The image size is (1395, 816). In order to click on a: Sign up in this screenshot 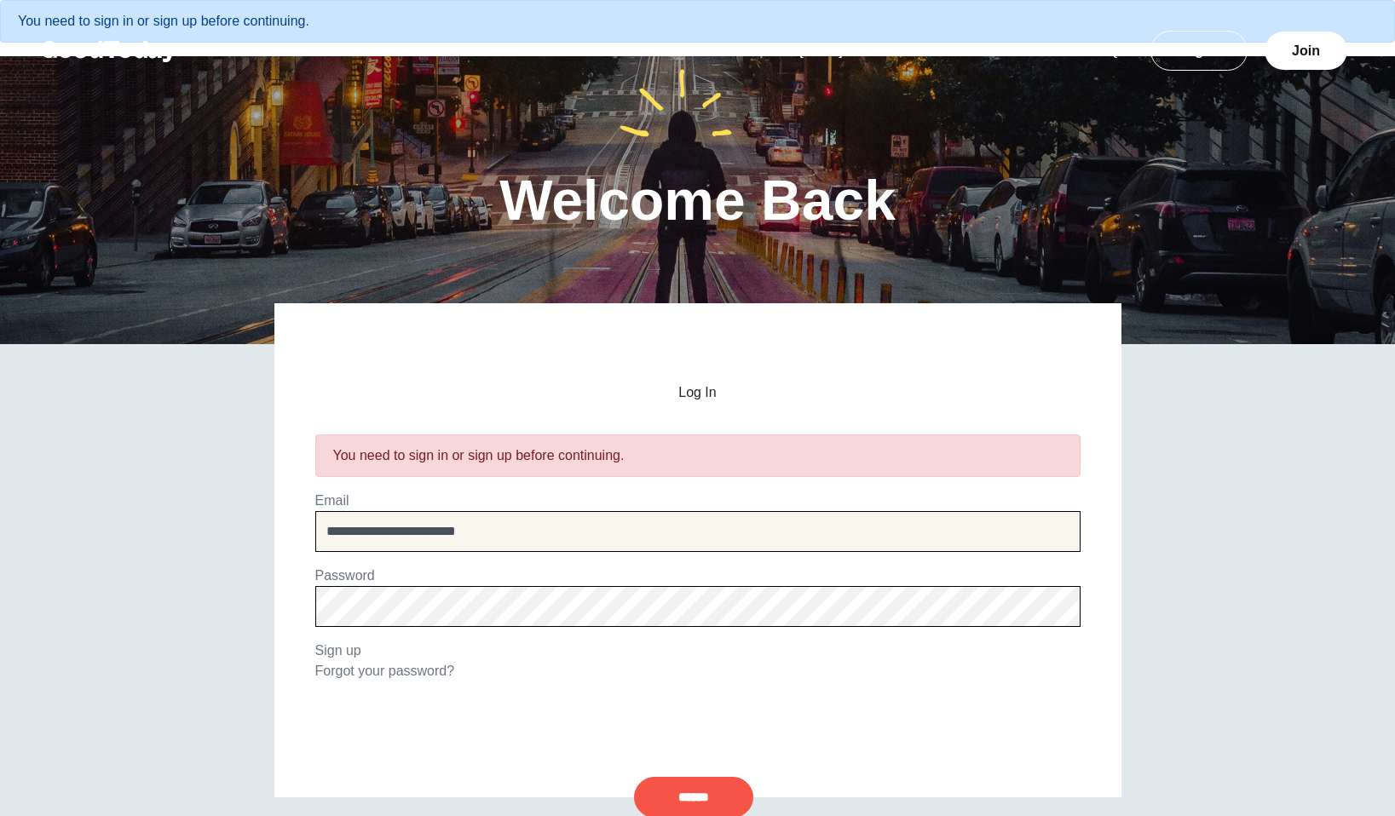, I will do `click(338, 650)`.